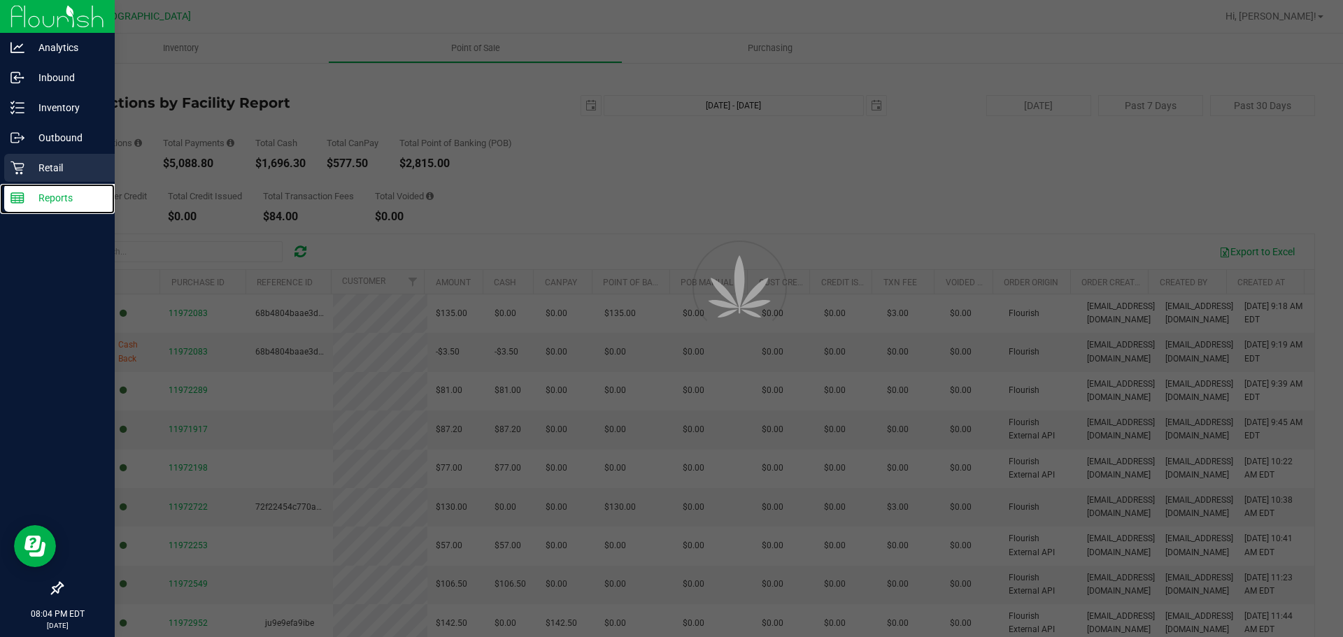 This screenshot has width=1343, height=637. I want to click on inline-svg: Reports, so click(17, 198).